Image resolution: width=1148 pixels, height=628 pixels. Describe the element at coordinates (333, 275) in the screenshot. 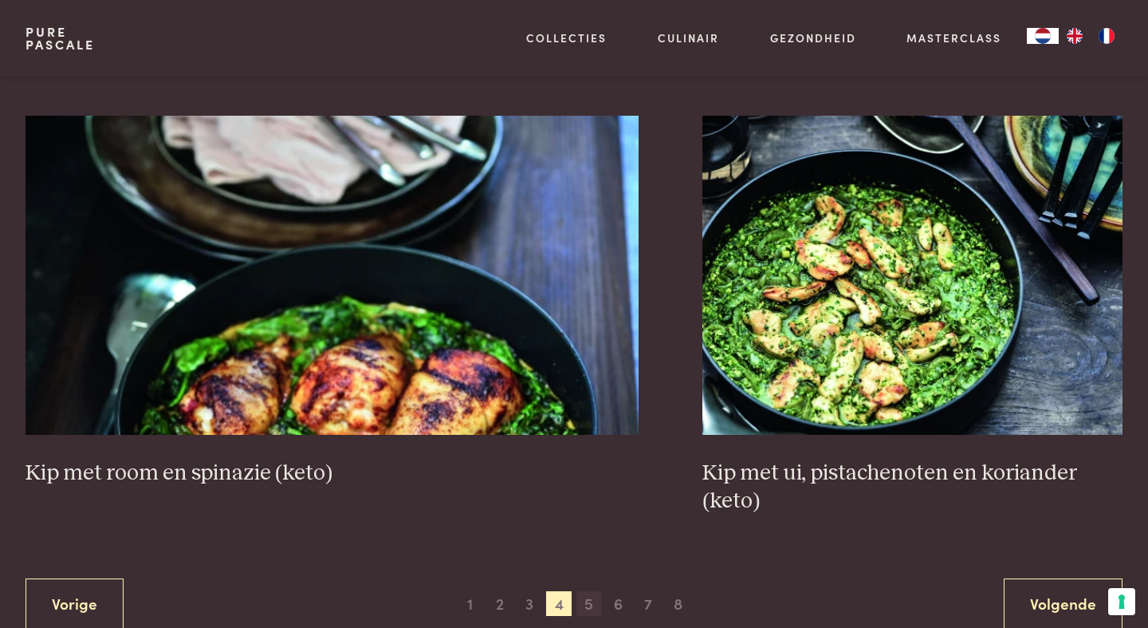

I see `img: Kip met room en spinazie (keto)` at that location.